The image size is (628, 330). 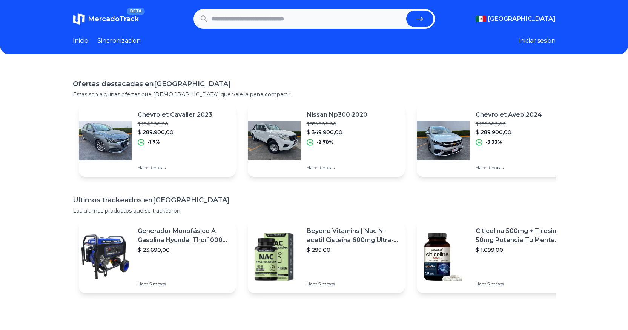 I want to click on a: Featured imageChevrolet Aveo 2024$ 299.900,00$ 289.900,00-3,33%Hace 4 horas, so click(x=496, y=140).